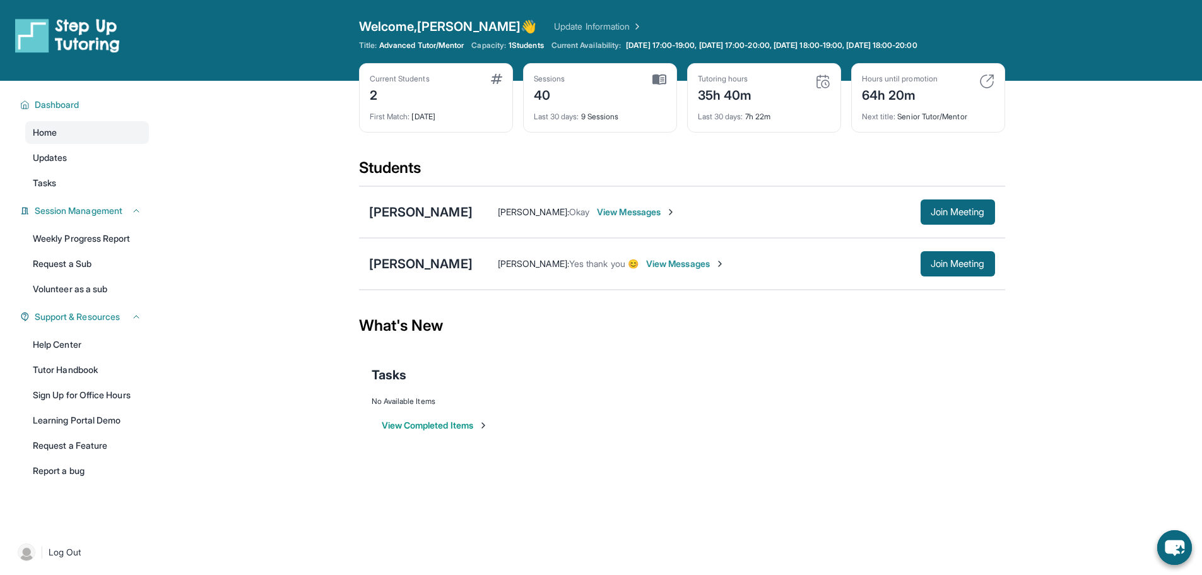 The width and height of the screenshot is (1202, 575). What do you see at coordinates (636, 27) in the screenshot?
I see `img: Chevron Right` at bounding box center [636, 27].